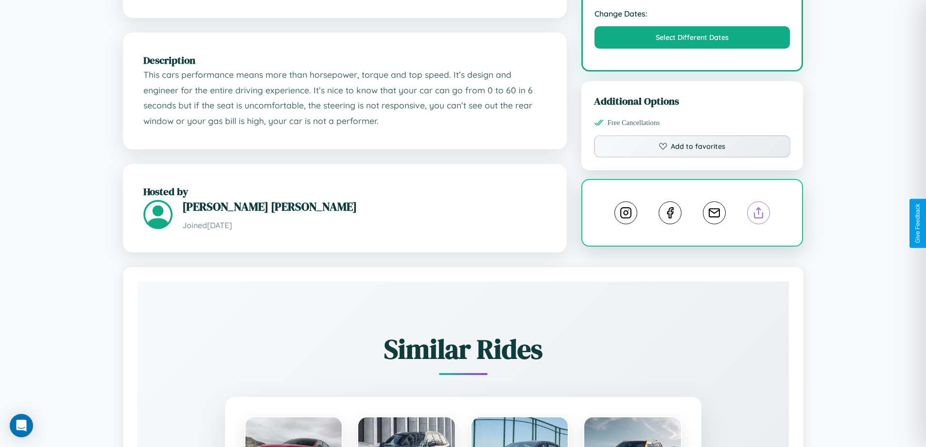  What do you see at coordinates (463, 348) in the screenshot?
I see `h2: Similar Rides` at bounding box center [463, 348].